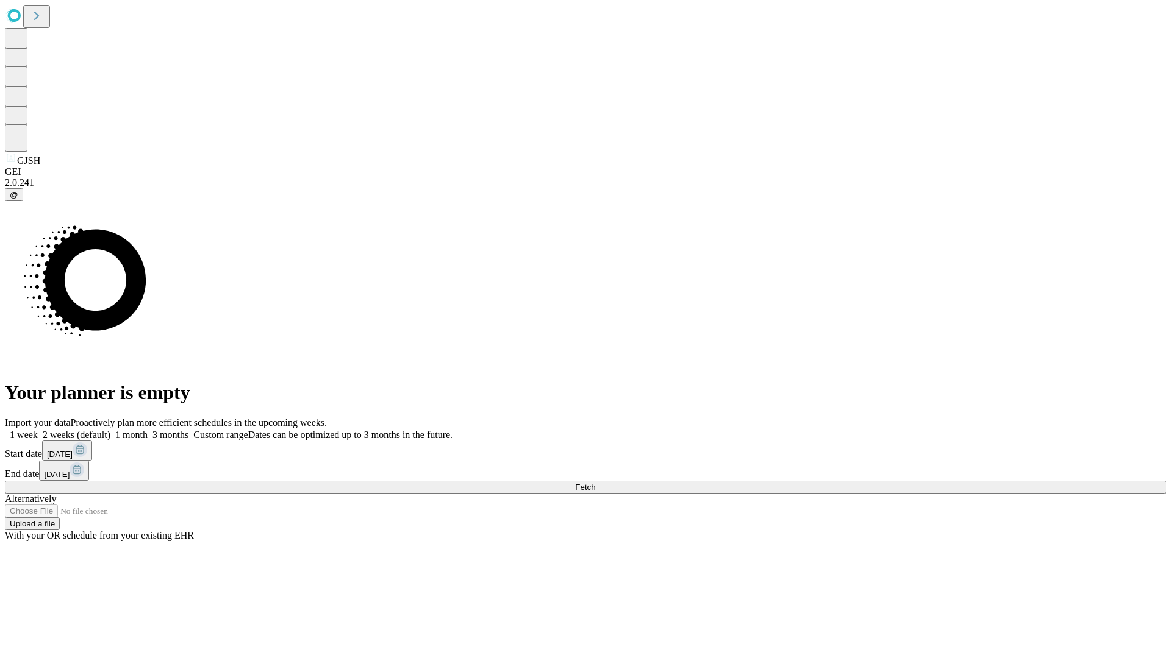 This screenshot has height=658, width=1171. What do you see at coordinates (585, 471) in the screenshot?
I see `div: End date` at bounding box center [585, 471].